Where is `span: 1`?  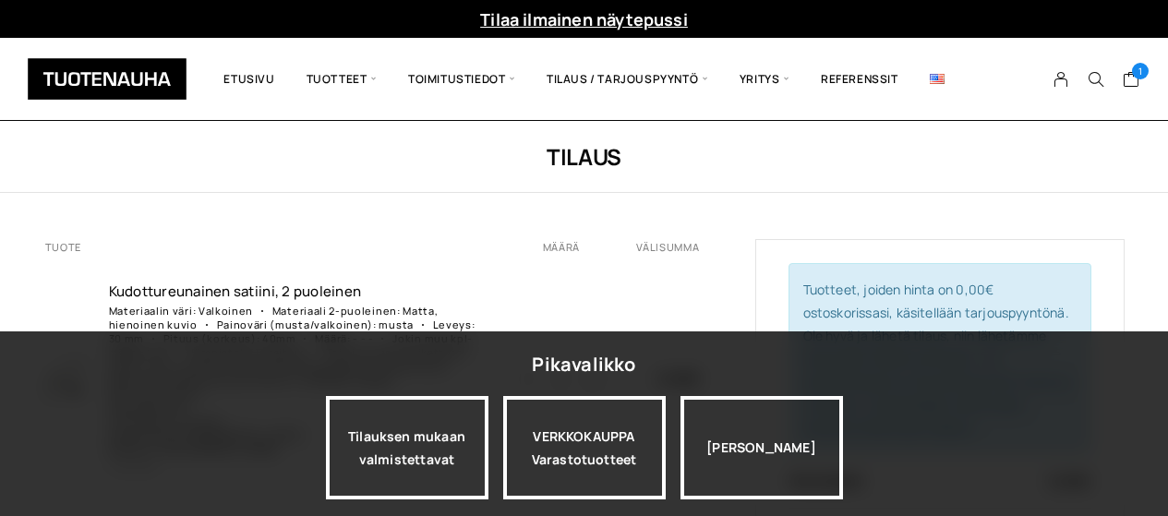
span: 1 is located at coordinates (1141, 71).